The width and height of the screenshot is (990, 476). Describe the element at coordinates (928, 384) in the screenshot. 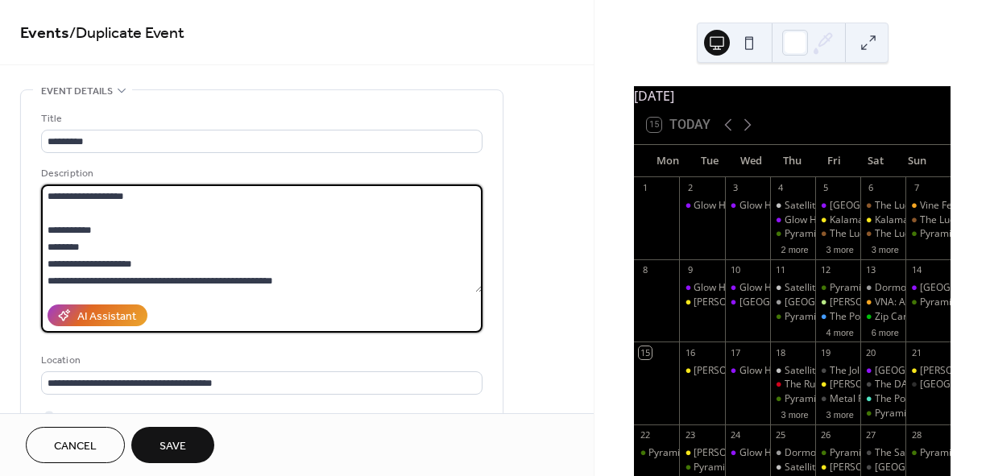

I see `div: Union Street Station` at that location.